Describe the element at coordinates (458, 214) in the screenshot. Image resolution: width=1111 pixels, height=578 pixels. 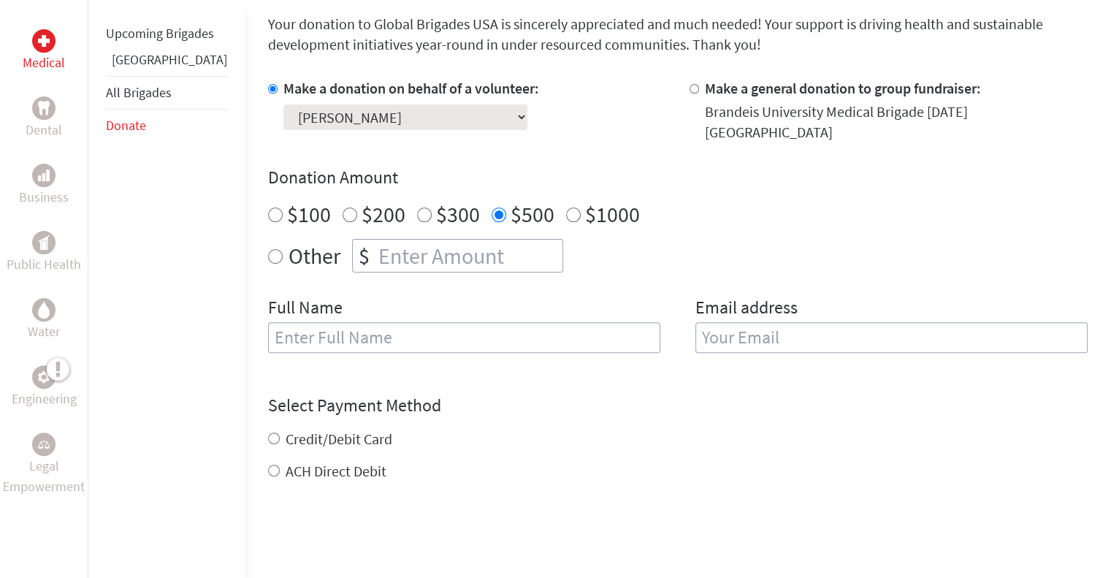
I see `label: $300` at that location.